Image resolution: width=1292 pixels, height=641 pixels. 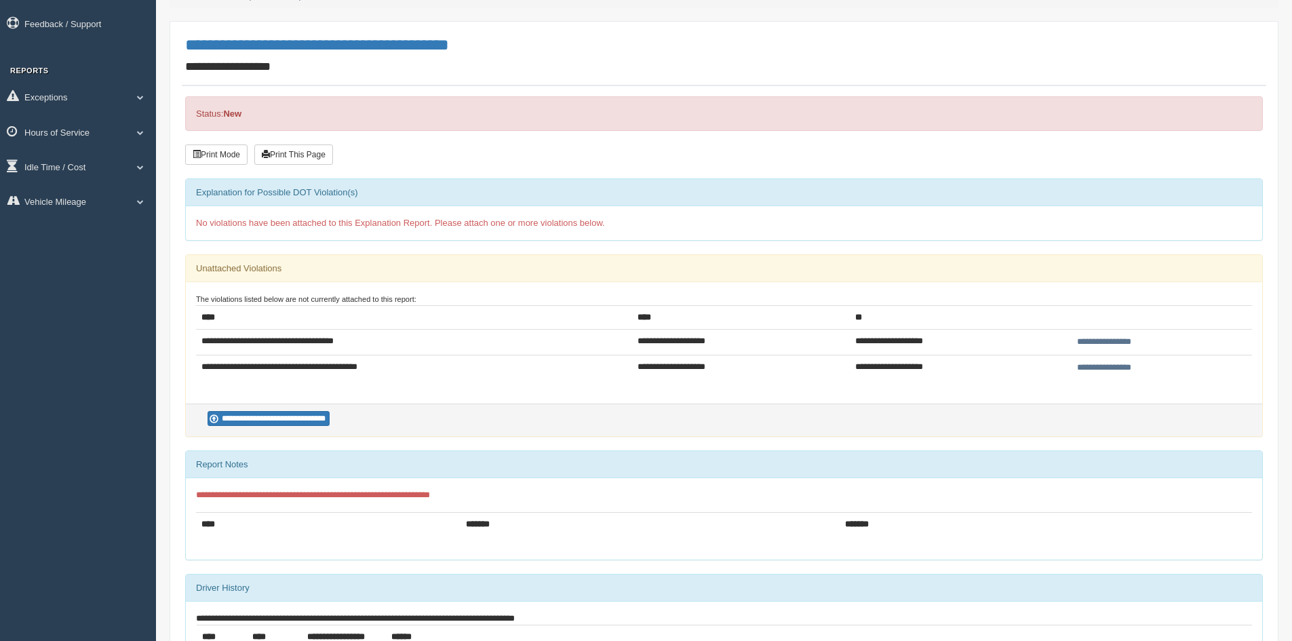 What do you see at coordinates (723, 193) in the screenshot?
I see `div: Explanation for Possible DOT Violation(s)` at bounding box center [723, 193].